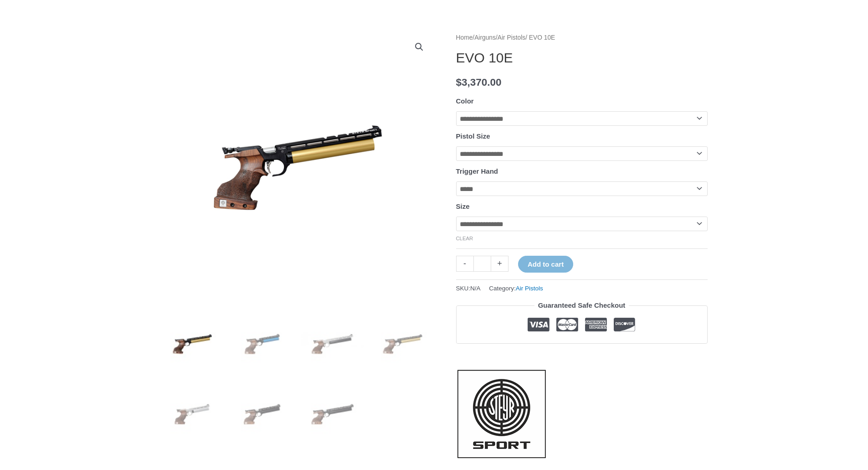 The image size is (868, 470). What do you see at coordinates (546, 264) in the screenshot?
I see `button: Add to cart` at bounding box center [546, 264].